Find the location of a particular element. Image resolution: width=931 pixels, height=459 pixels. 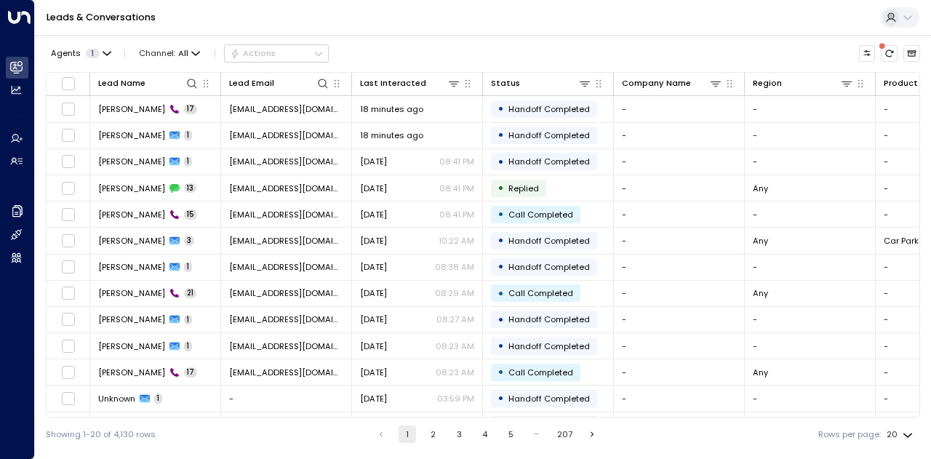

div: Lead Email is located at coordinates (252, 83).